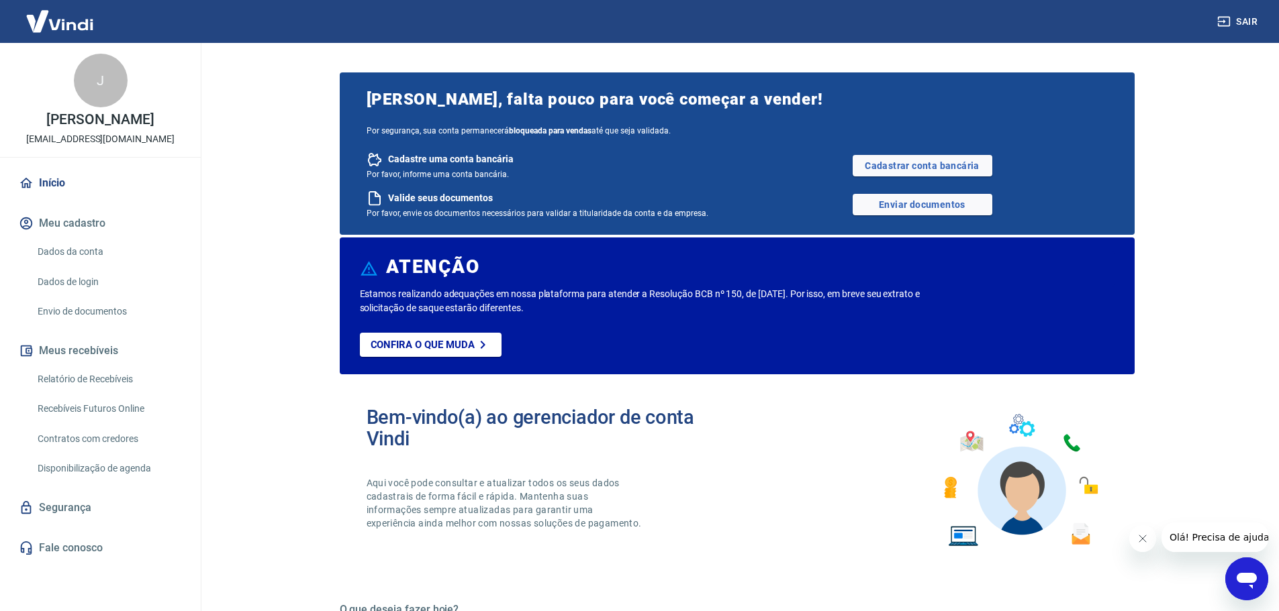 This screenshot has width=1279, height=611. What do you see at coordinates (1238, 21) in the screenshot?
I see `button: Sair` at bounding box center [1238, 21].